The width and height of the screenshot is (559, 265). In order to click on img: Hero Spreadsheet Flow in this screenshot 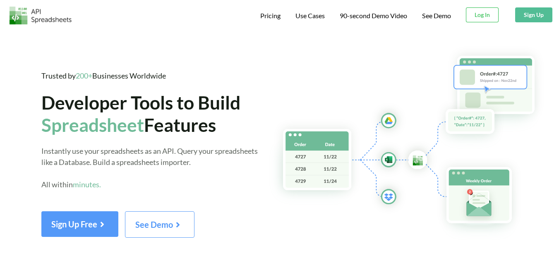, I will do `click(413, 143)`.